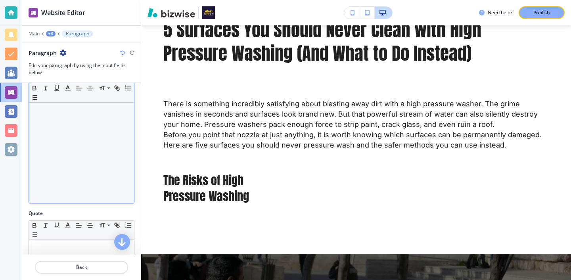 This screenshot has width=571, height=280. Describe the element at coordinates (34, 34) in the screenshot. I see `p: Main` at that location.